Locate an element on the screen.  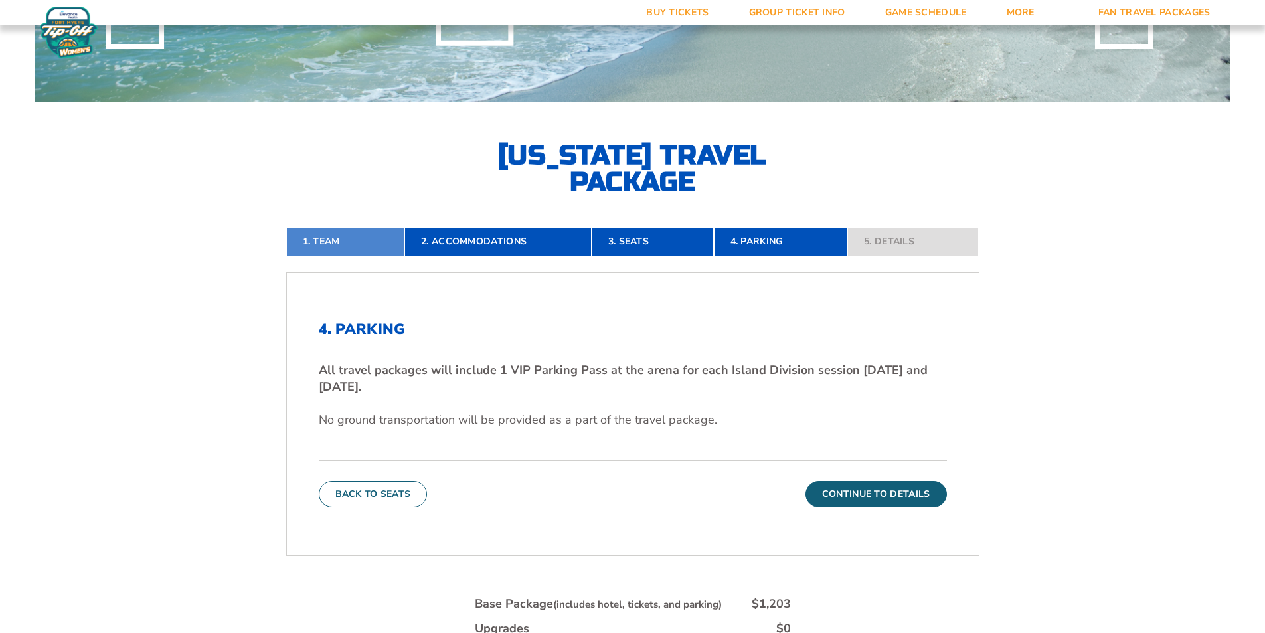
button: Back To Seats is located at coordinates (373, 494).